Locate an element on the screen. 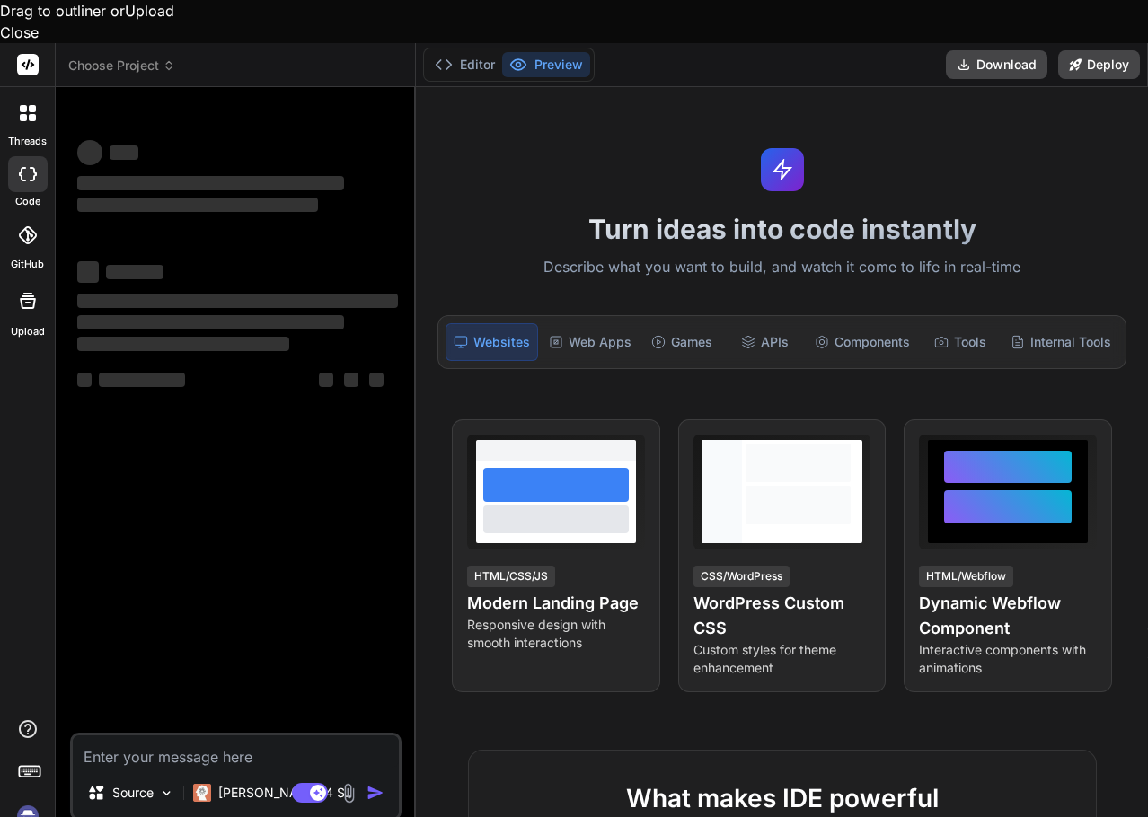 This screenshot has height=817, width=1148. div: Internal Tools is located at coordinates (1061, 342).